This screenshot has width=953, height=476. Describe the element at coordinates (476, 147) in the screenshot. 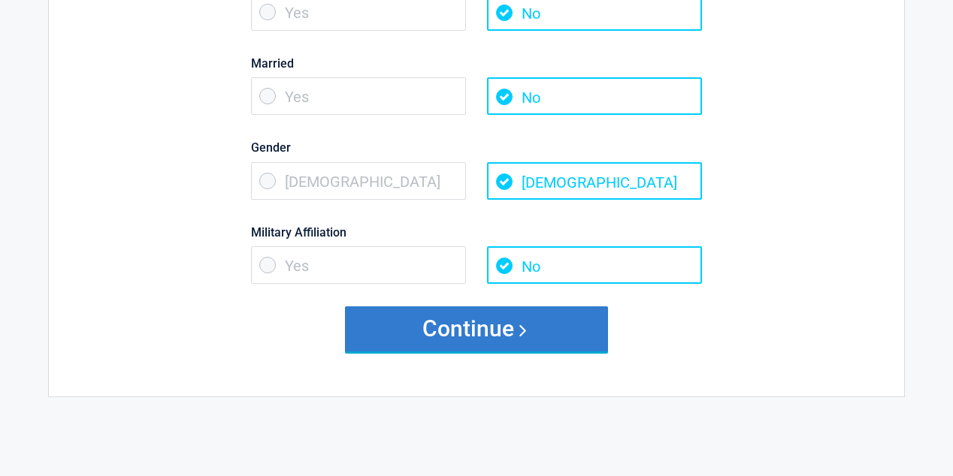

I see `label: Gender` at that location.